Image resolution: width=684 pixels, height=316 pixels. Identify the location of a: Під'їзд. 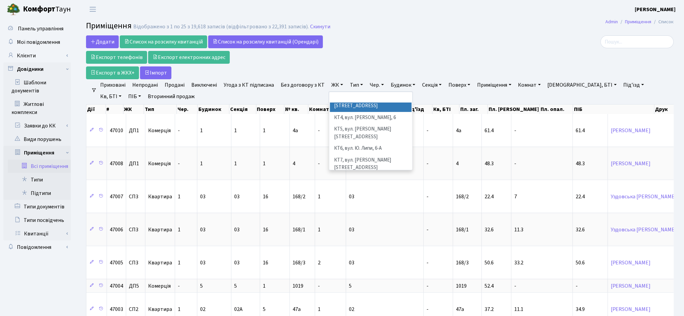
(633, 85).